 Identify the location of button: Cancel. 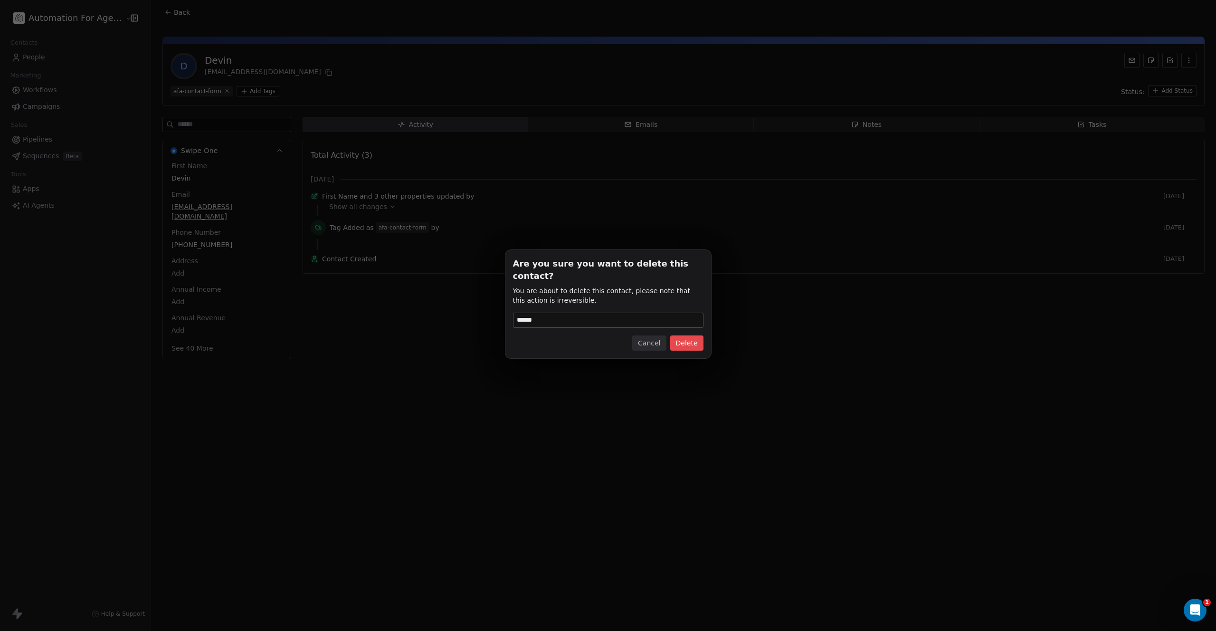
(649, 343).